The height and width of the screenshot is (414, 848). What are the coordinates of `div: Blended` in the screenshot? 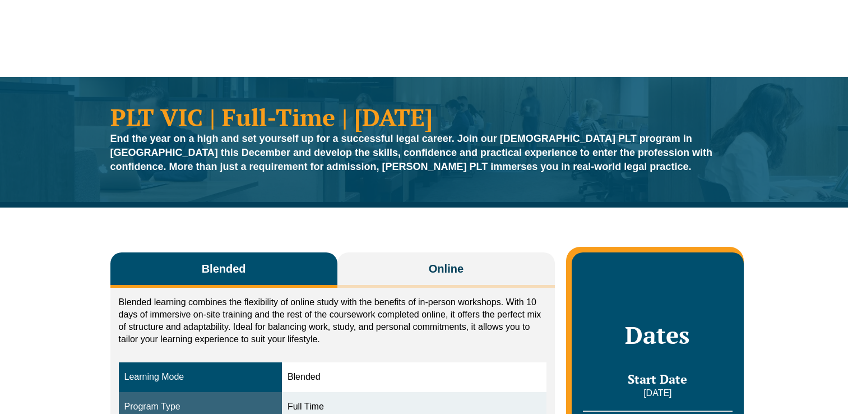 It's located at (414, 377).